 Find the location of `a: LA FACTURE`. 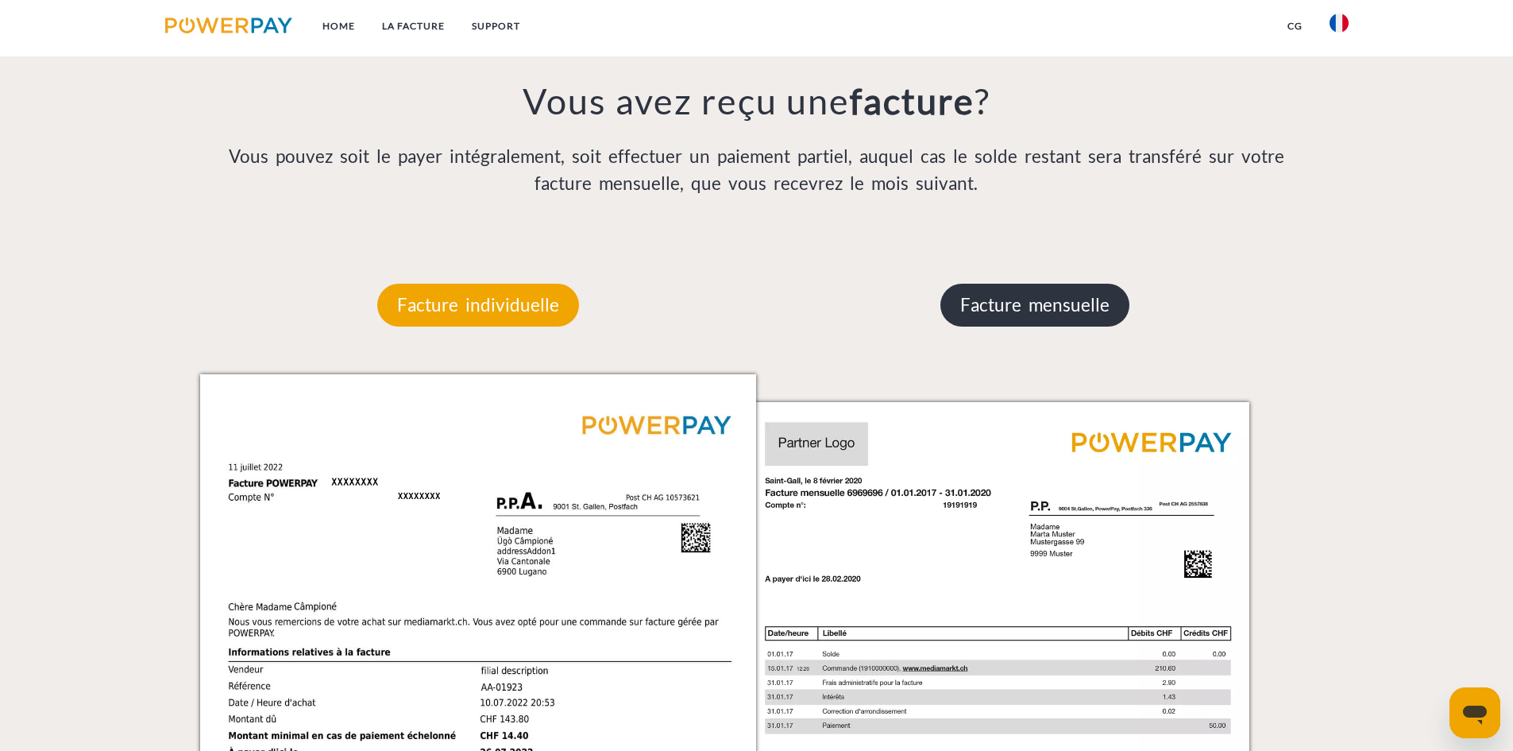

a: LA FACTURE is located at coordinates (413, 26).